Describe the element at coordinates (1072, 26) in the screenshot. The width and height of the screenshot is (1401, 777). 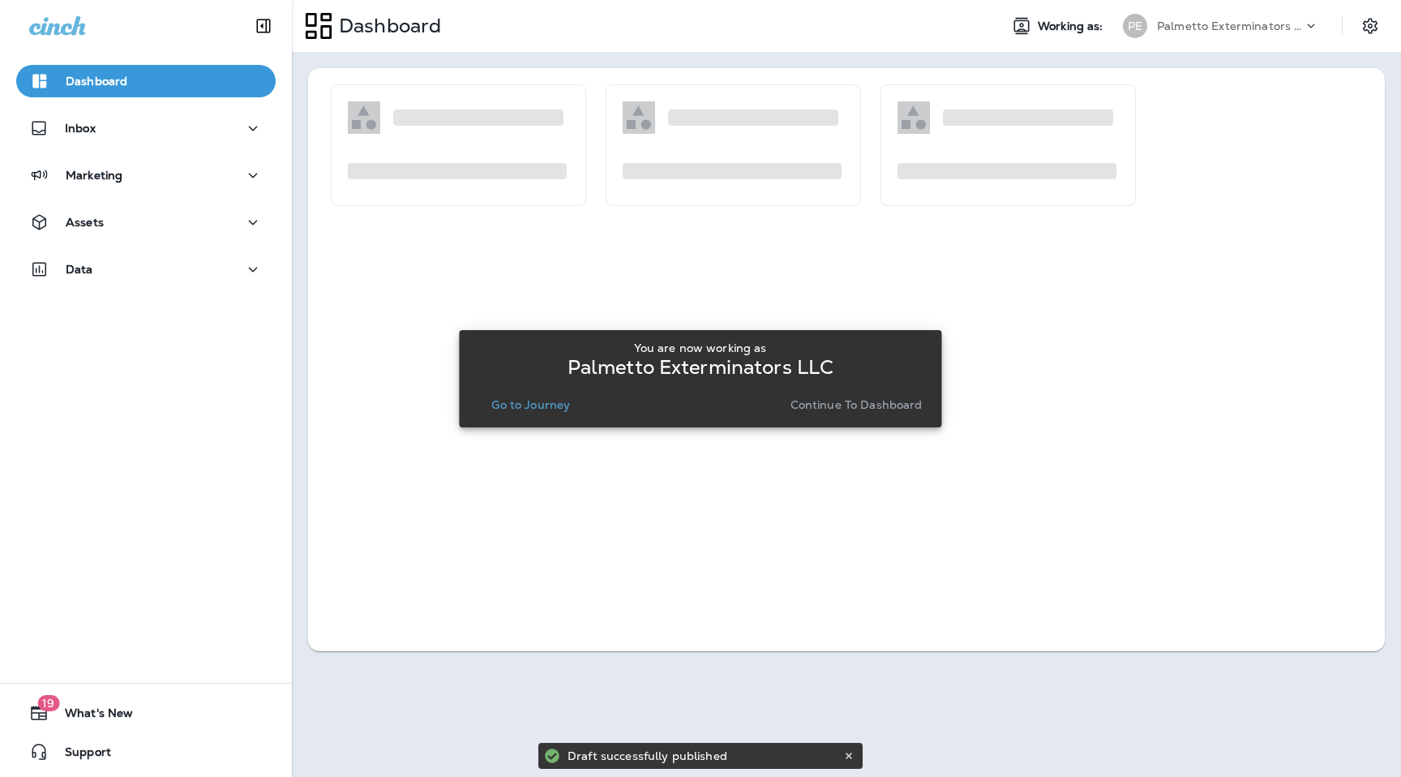
I see `span: Working as:` at that location.